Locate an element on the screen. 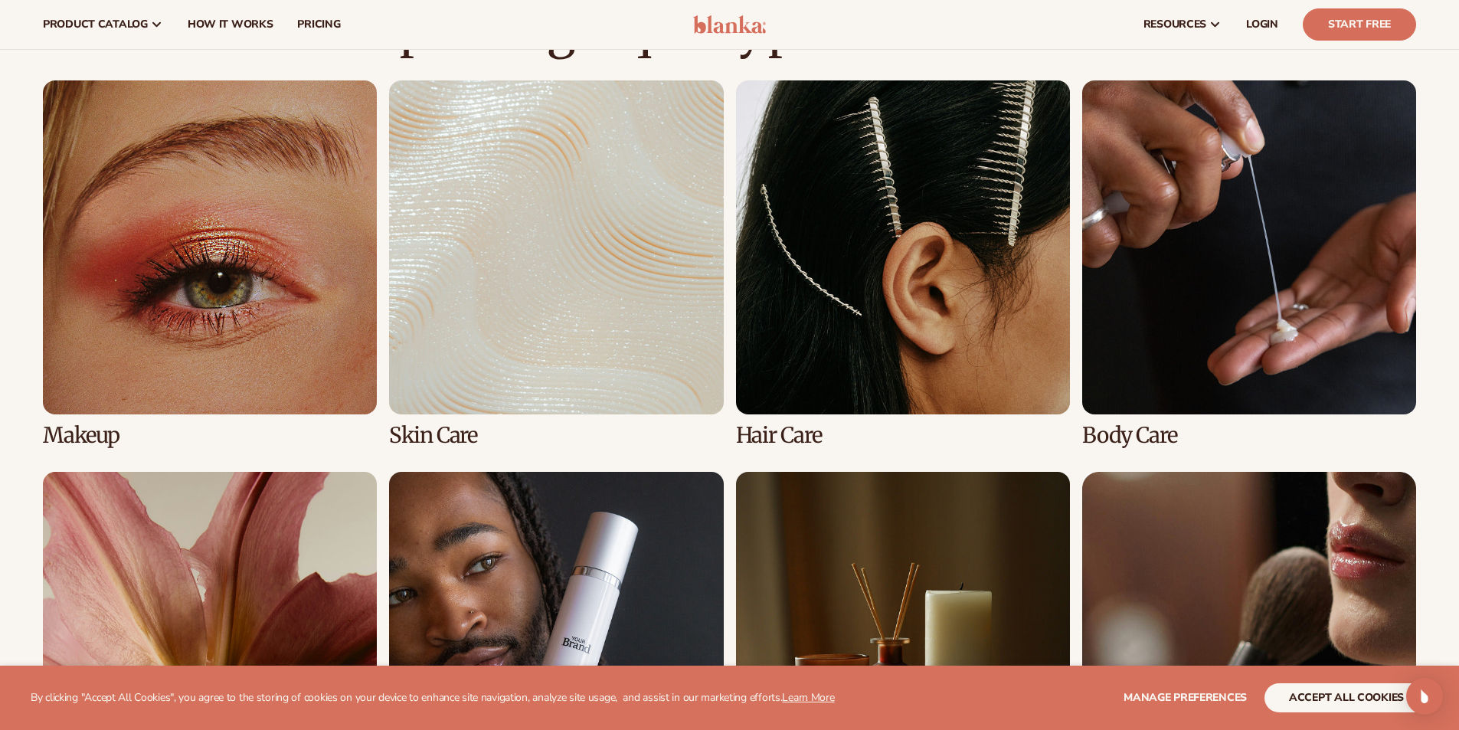  div: 1 / 8 is located at coordinates (210, 263).